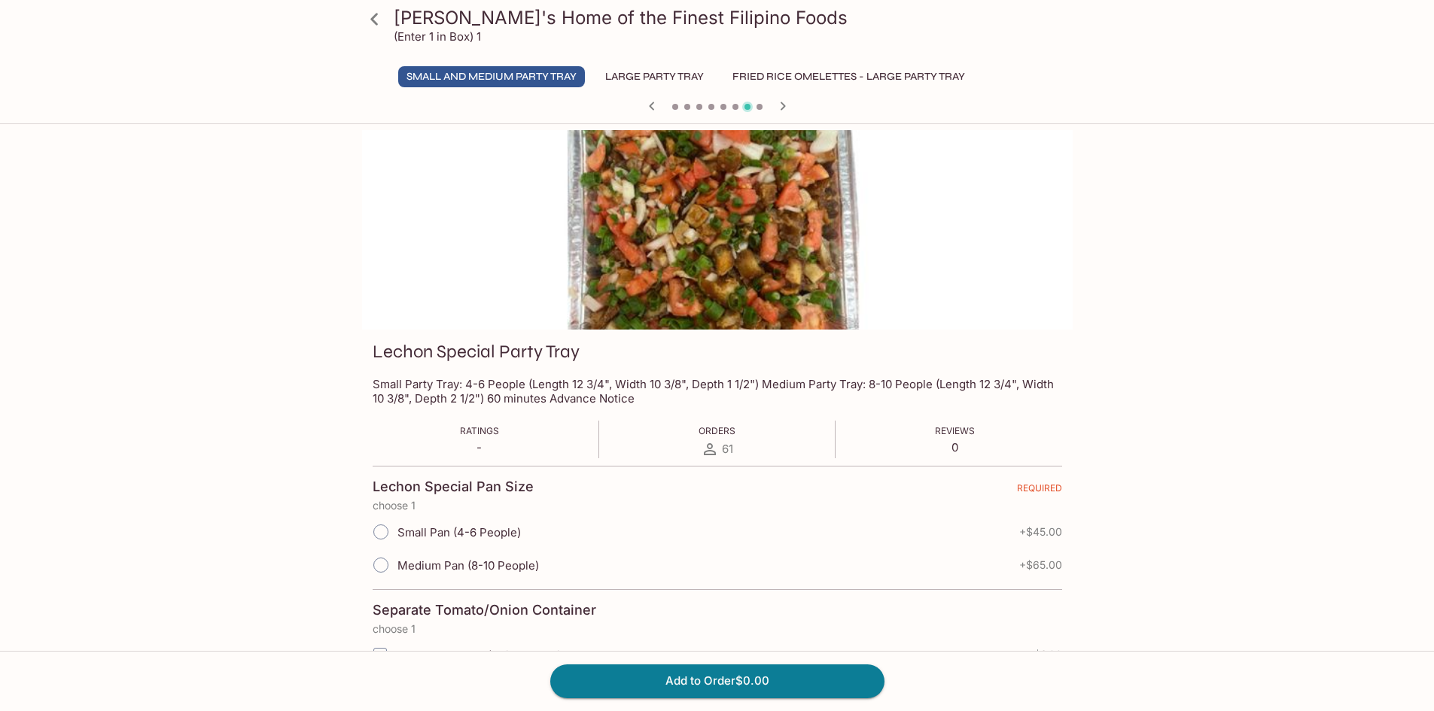 This screenshot has height=711, width=1434. Describe the element at coordinates (487, 655) in the screenshot. I see `span: Separate Tomato/Onion Container` at that location.